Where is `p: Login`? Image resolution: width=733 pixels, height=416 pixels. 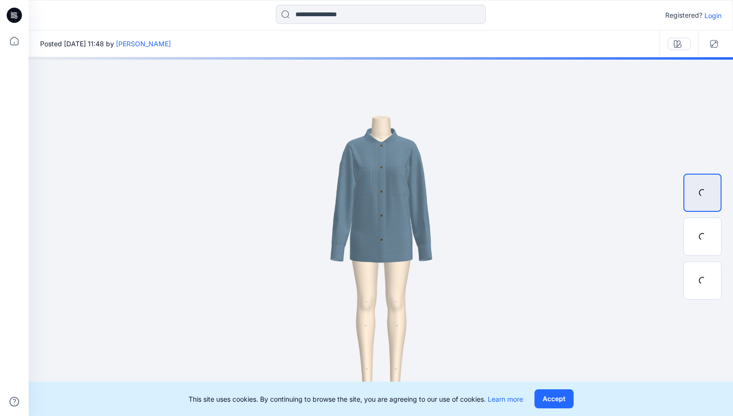
p: Login is located at coordinates (713, 15).